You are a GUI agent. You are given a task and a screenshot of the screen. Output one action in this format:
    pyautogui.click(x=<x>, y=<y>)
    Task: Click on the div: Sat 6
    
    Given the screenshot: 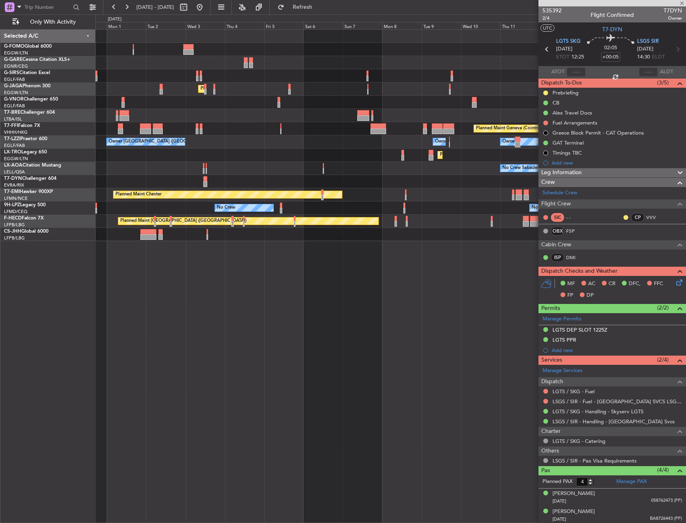 What is the action you would take?
    pyautogui.click(x=323, y=26)
    